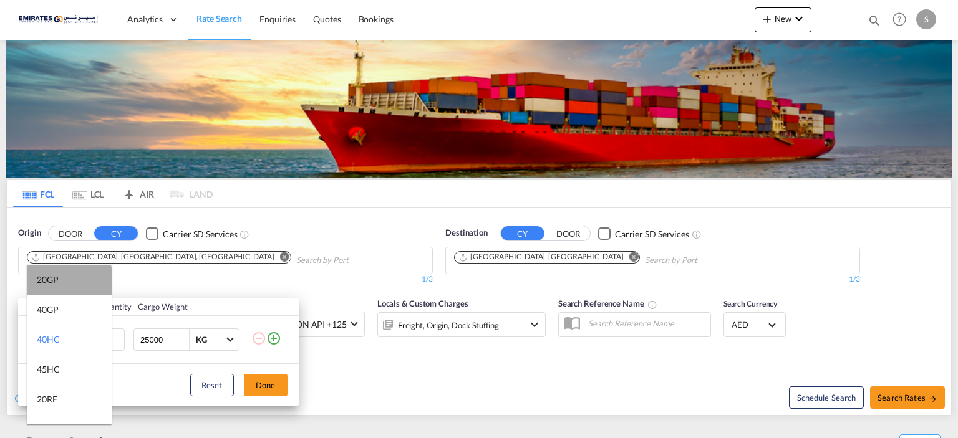  What do you see at coordinates (47, 430) in the screenshot?
I see `div: 40RE` at bounding box center [47, 430].